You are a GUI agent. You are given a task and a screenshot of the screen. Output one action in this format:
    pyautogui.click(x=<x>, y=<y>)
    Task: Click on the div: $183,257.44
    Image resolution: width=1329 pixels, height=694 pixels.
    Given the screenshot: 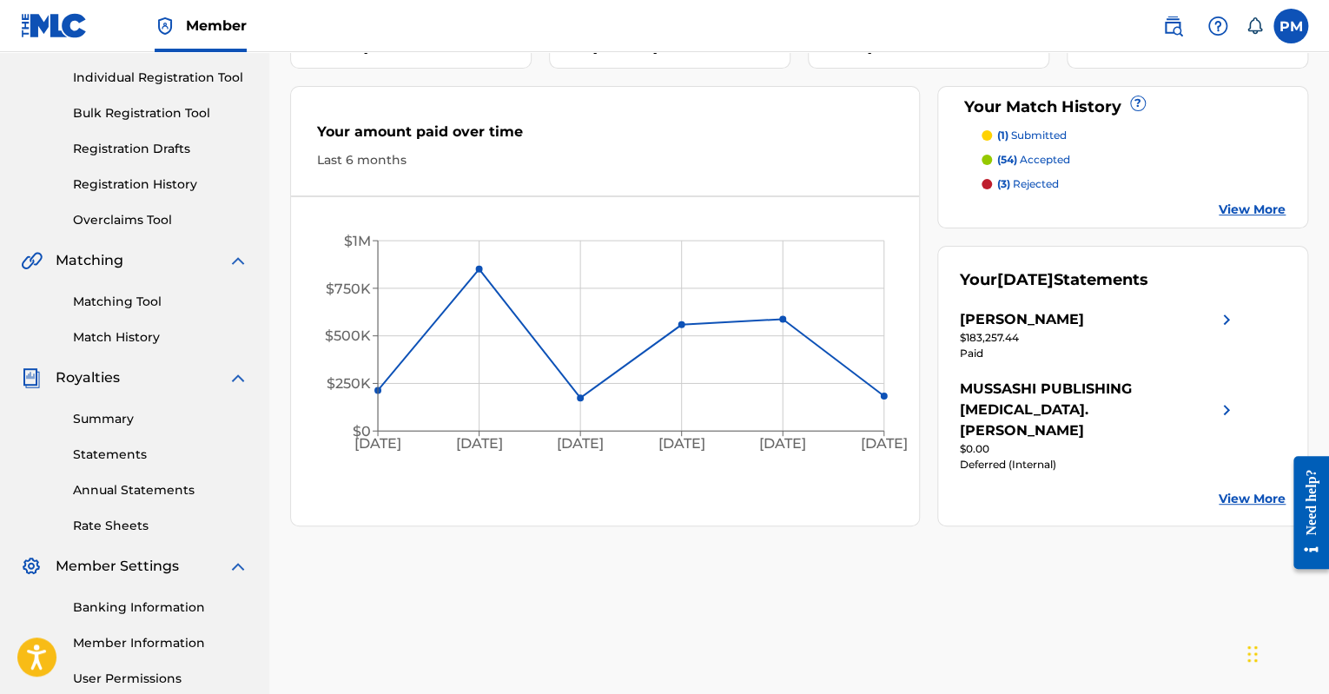 What is the action you would take?
    pyautogui.click(x=1098, y=338)
    